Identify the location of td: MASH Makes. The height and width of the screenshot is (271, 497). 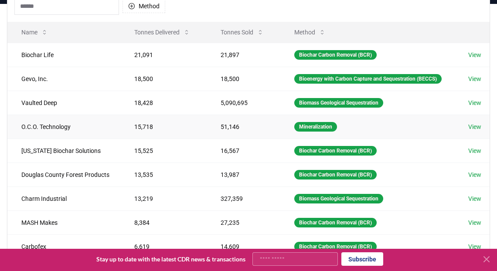
(64, 222).